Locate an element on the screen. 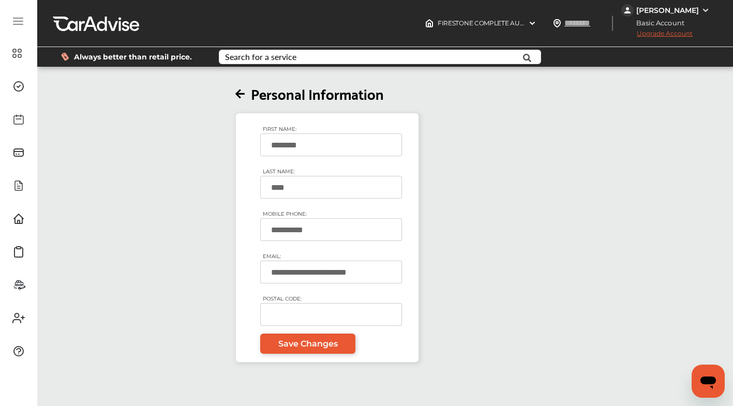 This screenshot has height=406, width=733. img: dollor_label_vector.a70140d1.svg is located at coordinates (65, 56).